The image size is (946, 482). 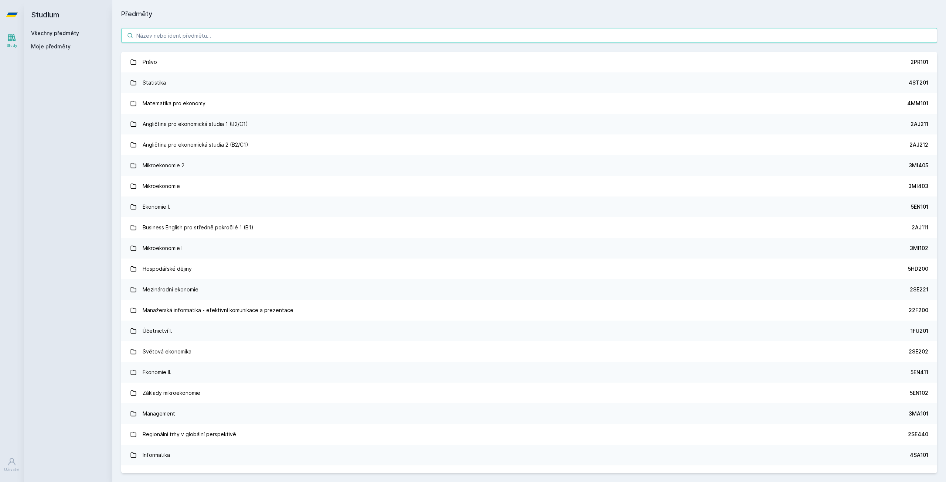 What do you see at coordinates (919, 145) in the screenshot?
I see `div: 2AJ212` at bounding box center [919, 145].